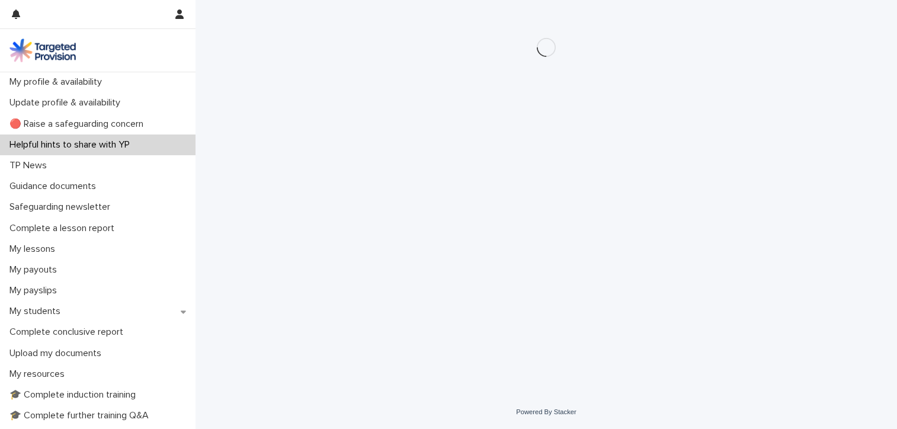 This screenshot has width=897, height=429. Describe the element at coordinates (67, 103) in the screenshot. I see `p: Update profile & availability` at that location.